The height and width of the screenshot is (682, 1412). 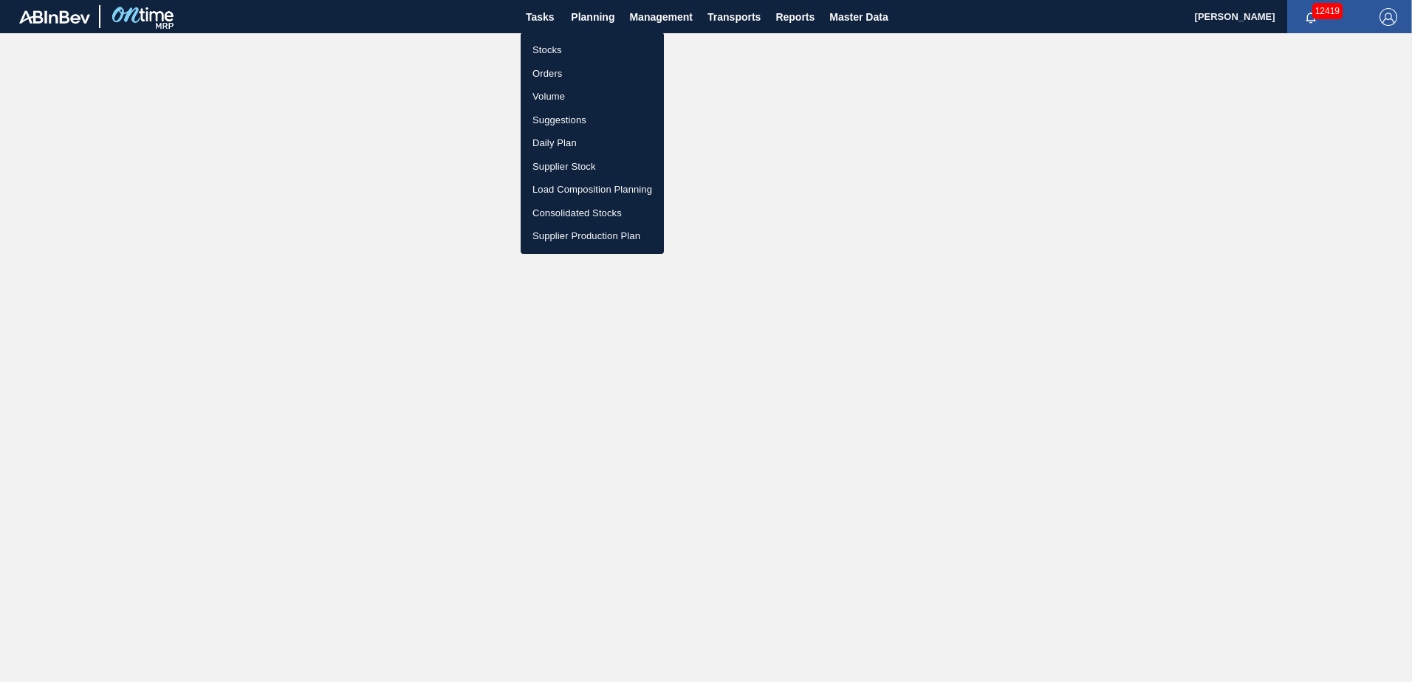 What do you see at coordinates (592, 236) in the screenshot?
I see `li: Supplier Production Plan` at bounding box center [592, 236].